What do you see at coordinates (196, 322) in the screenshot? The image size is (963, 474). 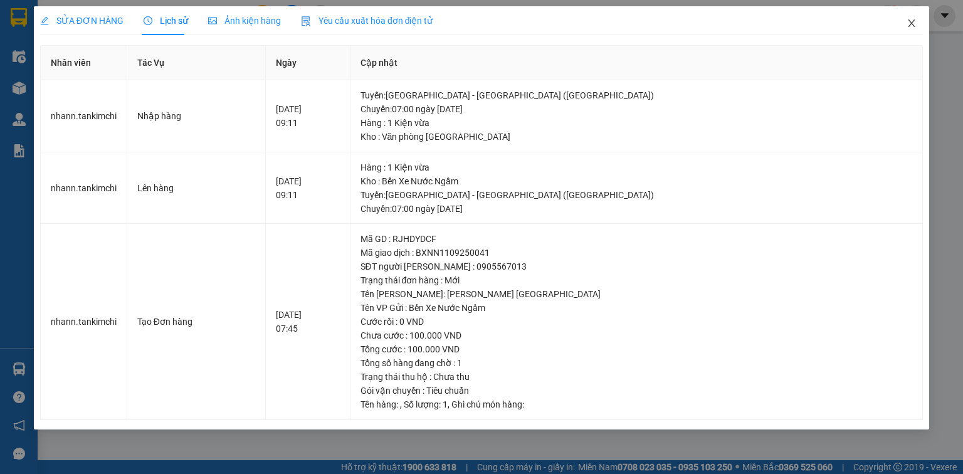 I see `div: Tạo Đơn hàng` at bounding box center [196, 322].